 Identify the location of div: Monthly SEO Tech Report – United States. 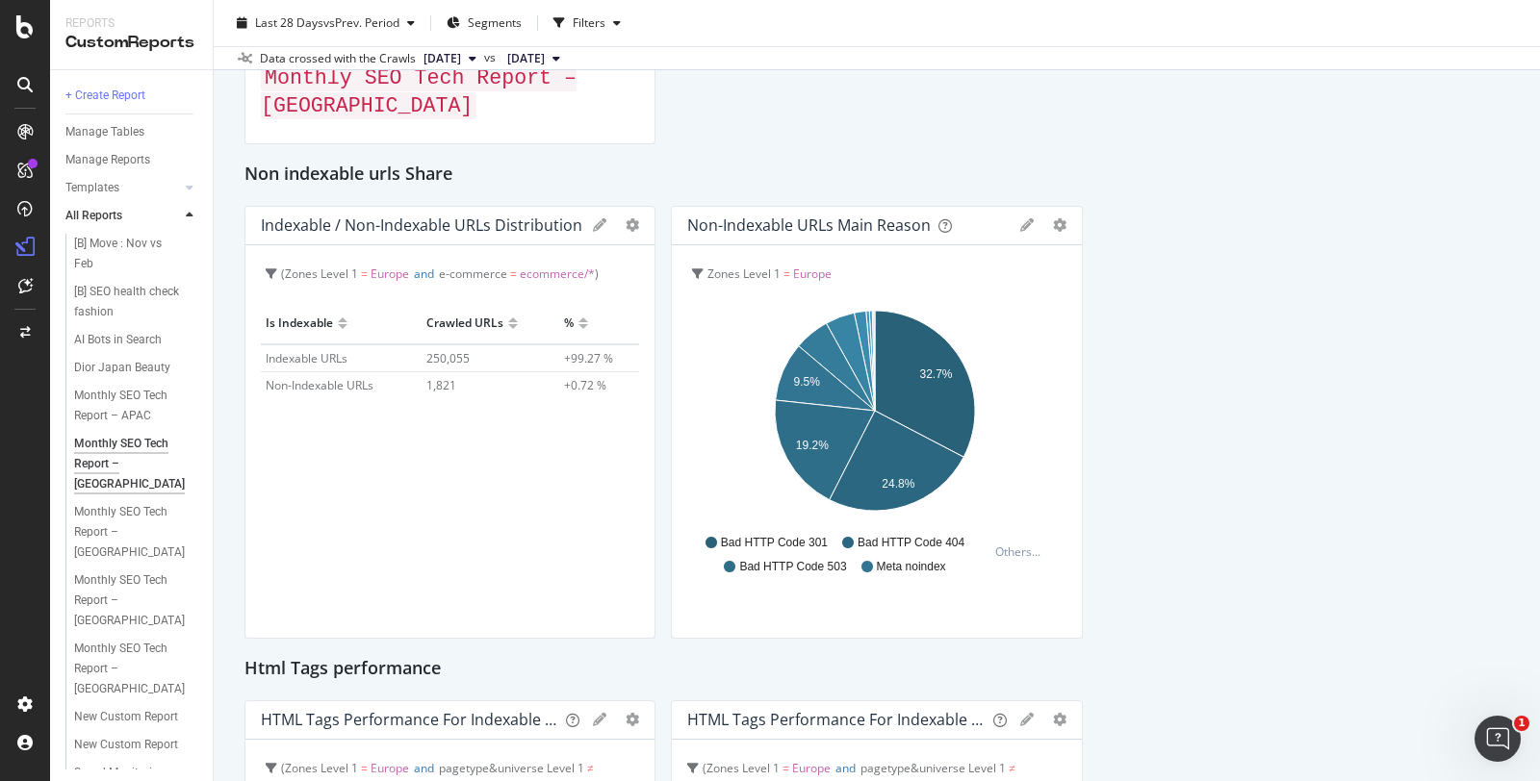
(132, 669).